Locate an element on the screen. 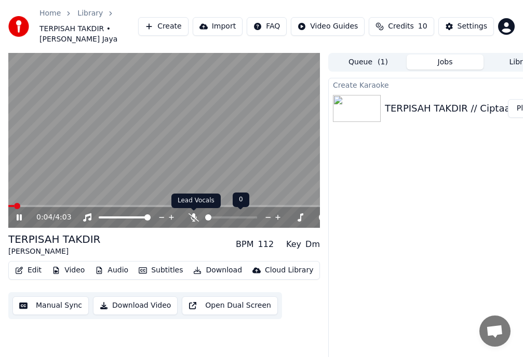  a: Library is located at coordinates (90, 13).